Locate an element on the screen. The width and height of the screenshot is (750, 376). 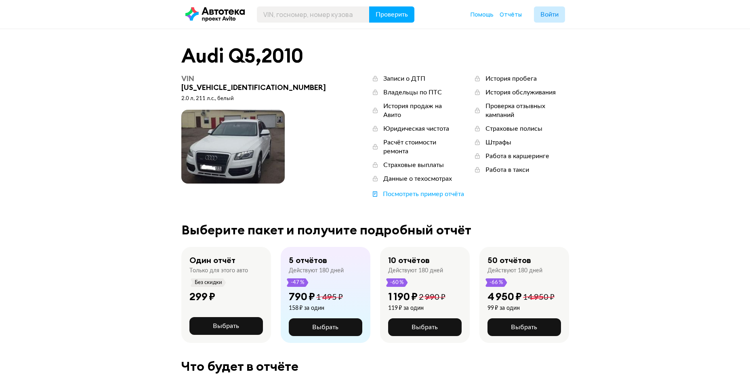
div: 1 190 ₽ is located at coordinates (403, 297).